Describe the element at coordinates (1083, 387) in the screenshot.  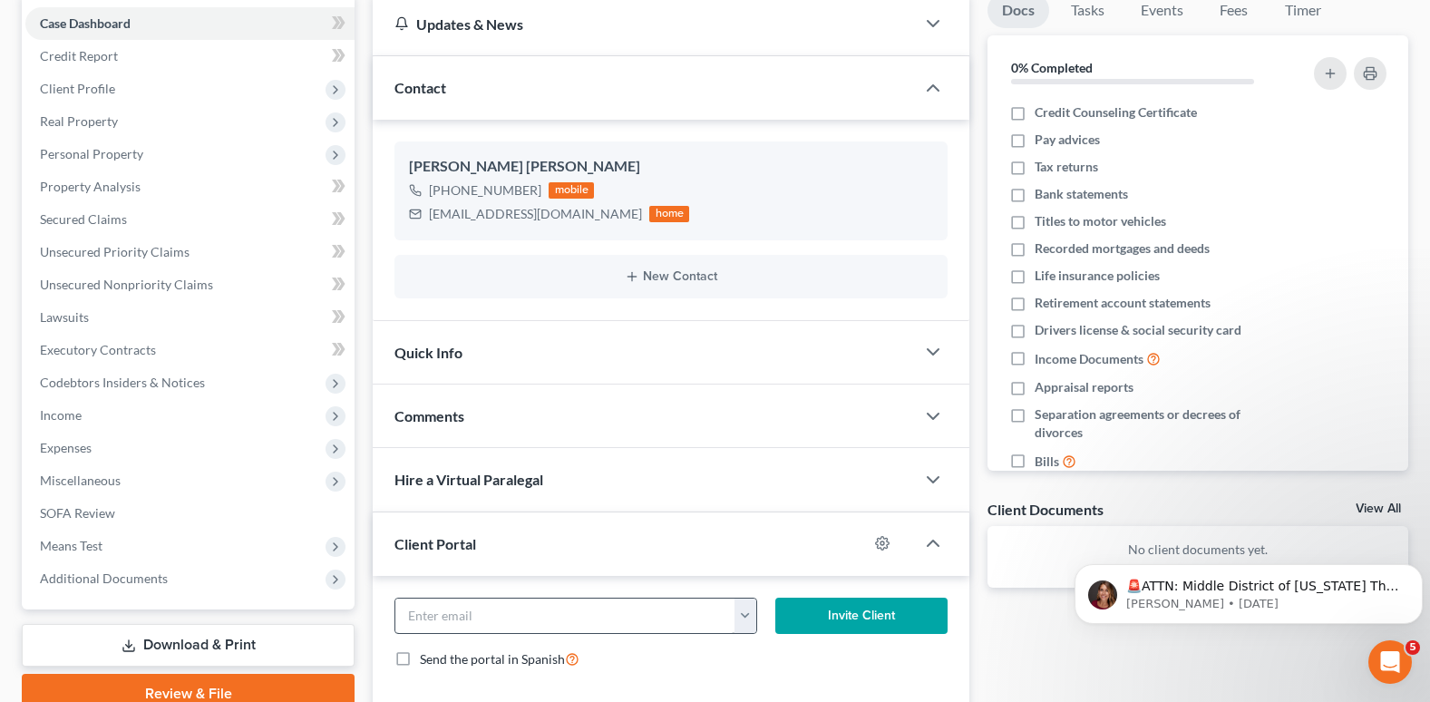
I see `span: Appraisal reports` at that location.